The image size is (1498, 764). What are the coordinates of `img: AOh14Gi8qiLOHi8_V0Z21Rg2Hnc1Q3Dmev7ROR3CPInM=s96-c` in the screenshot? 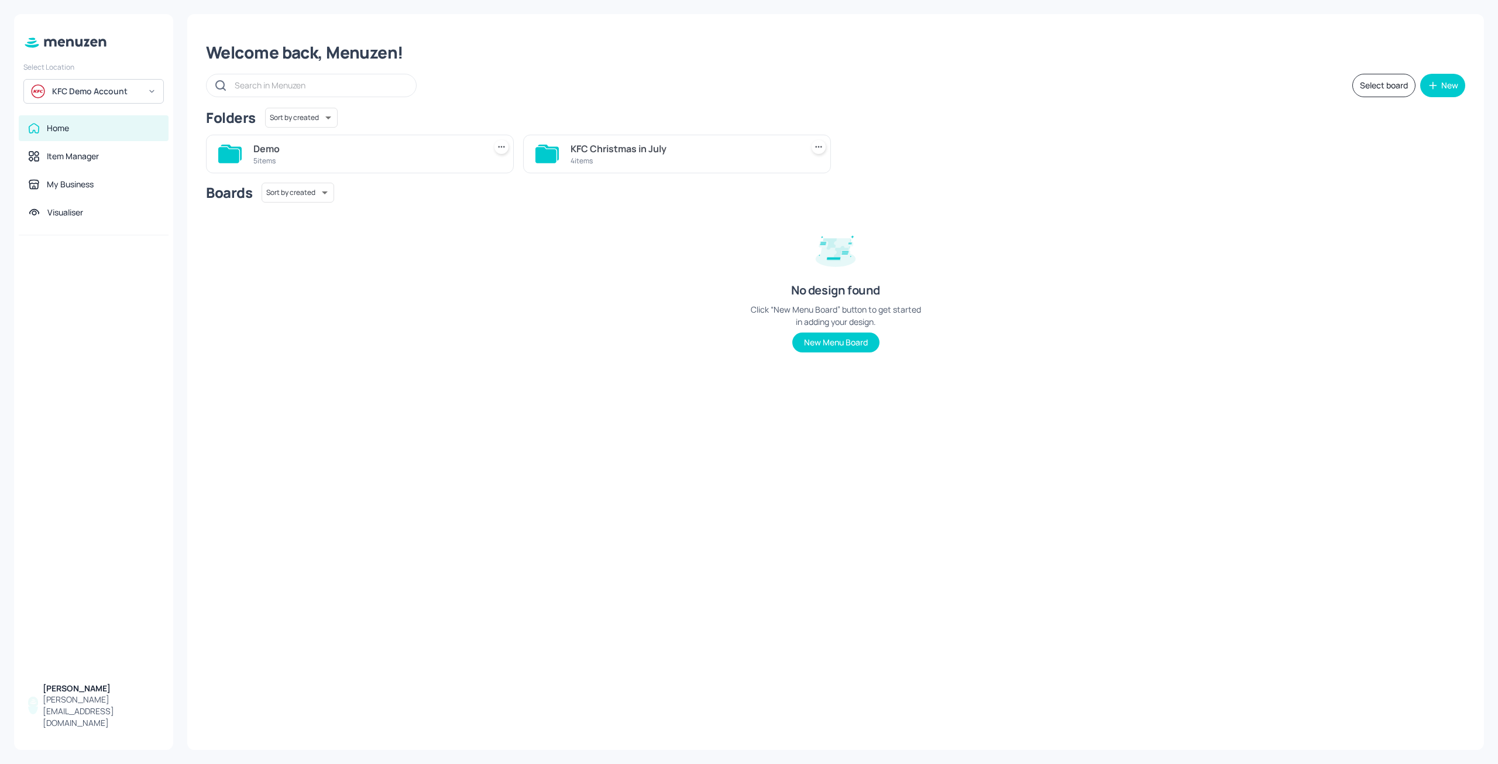 It's located at (33, 701).